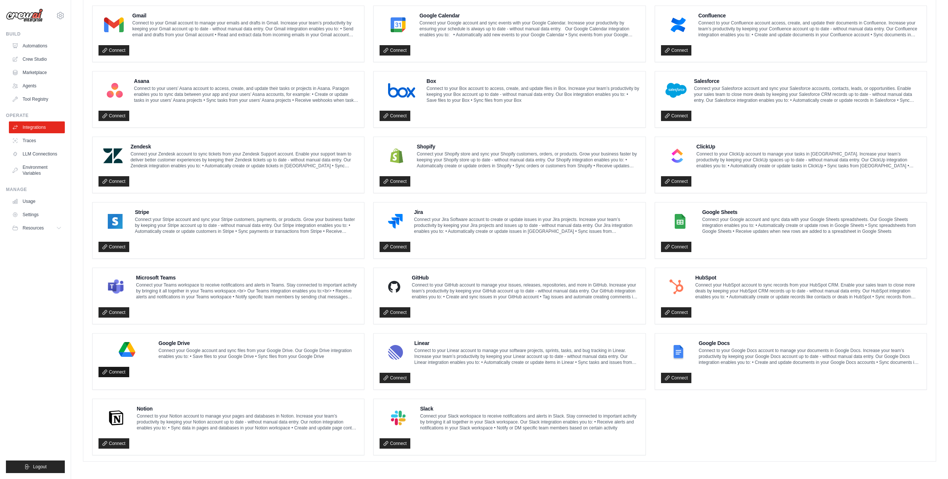 Image resolution: width=948 pixels, height=479 pixels. What do you see at coordinates (680, 221) in the screenshot?
I see `img: Google Sheets Logo` at bounding box center [680, 221].